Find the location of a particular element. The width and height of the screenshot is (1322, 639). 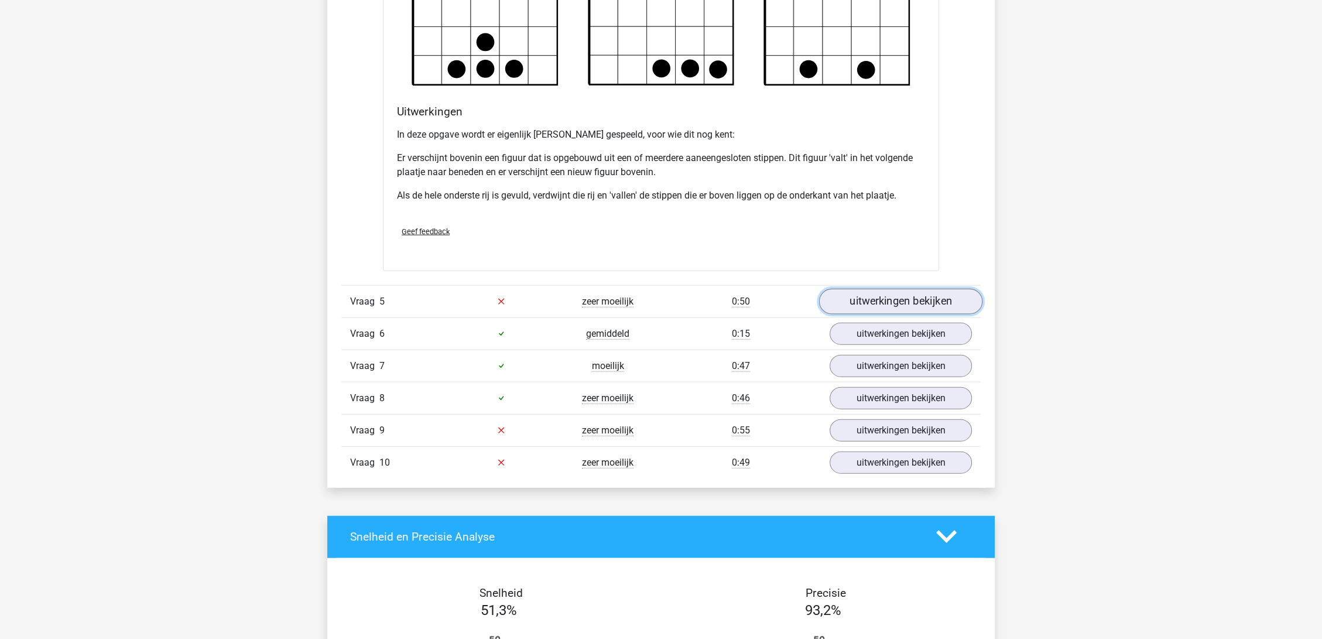

span: 8 is located at coordinates (382, 398).